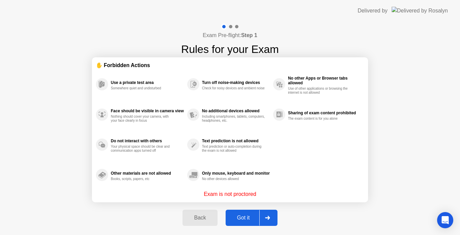 The width and height of the screenshot is (460, 235). What do you see at coordinates (234, 179) in the screenshot?
I see `div: No other devices allowed` at bounding box center [234, 179].